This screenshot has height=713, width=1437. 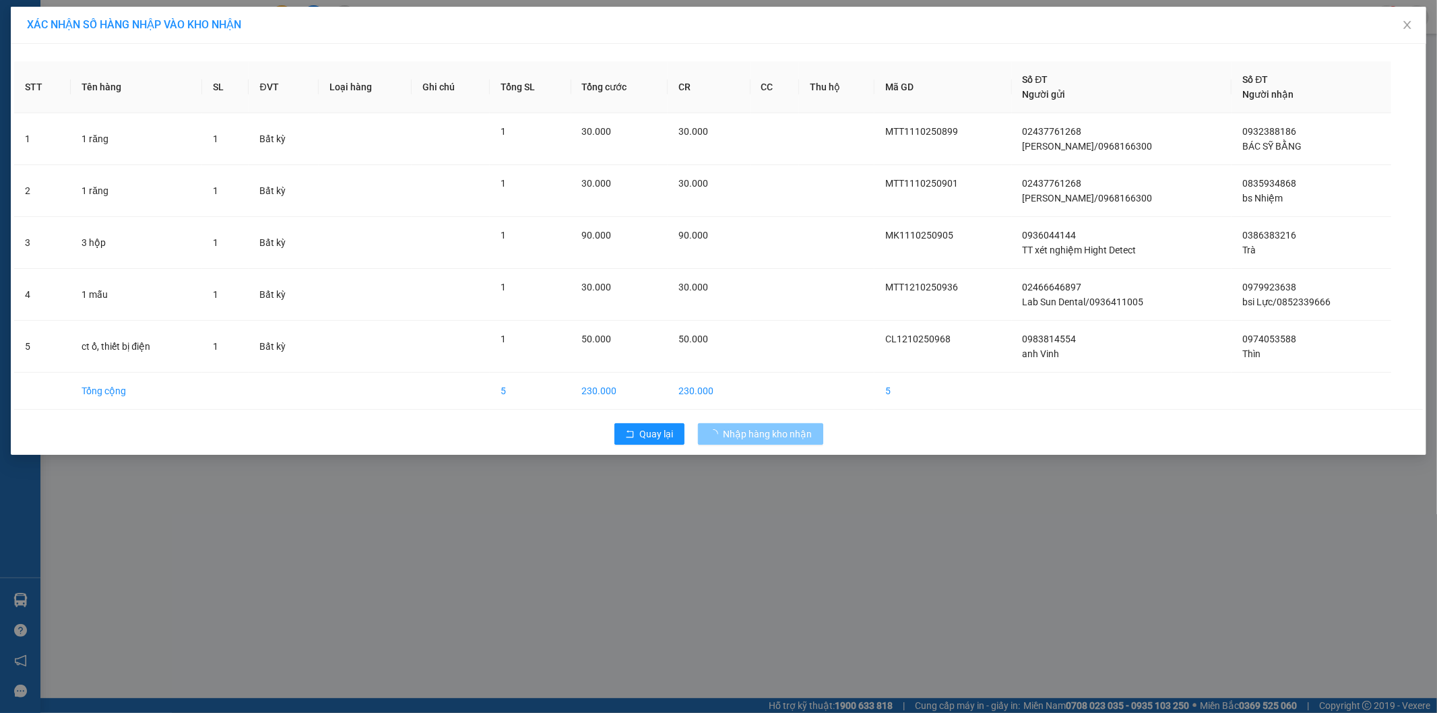 What do you see at coordinates (630, 435) in the screenshot?
I see `span: rollback` at bounding box center [630, 435].